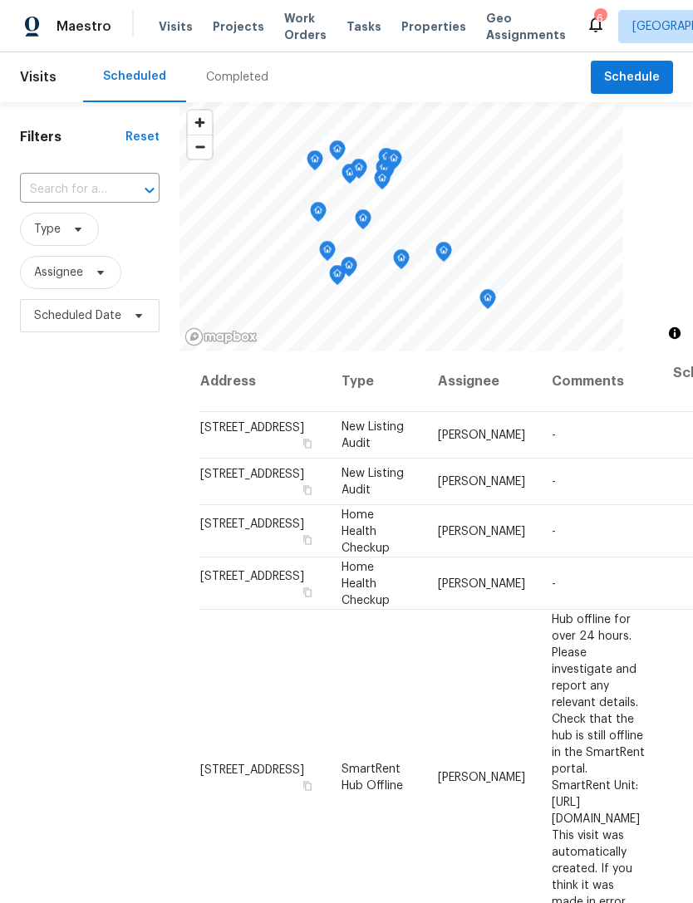 This screenshot has width=693, height=903. I want to click on th: Type, so click(376, 381).